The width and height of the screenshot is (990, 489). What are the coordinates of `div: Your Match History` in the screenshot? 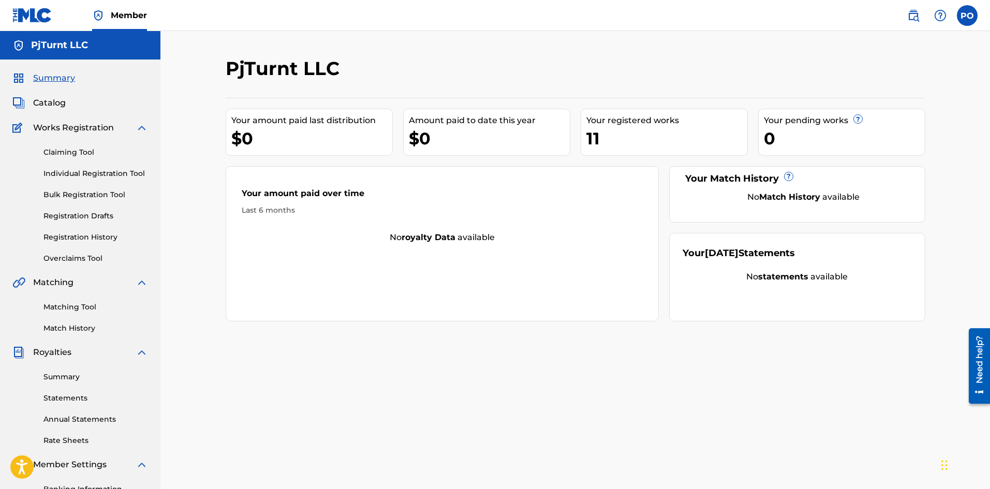 It's located at (797, 179).